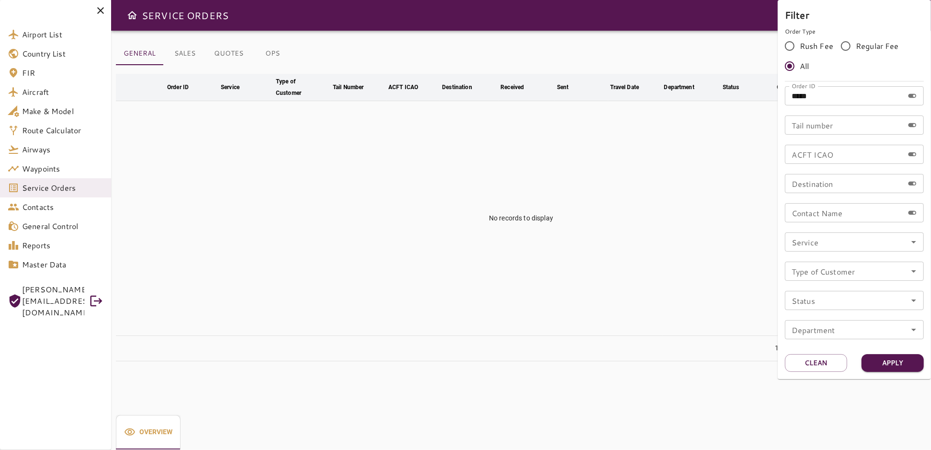  I want to click on div: rushFeeOrder, so click(854, 56).